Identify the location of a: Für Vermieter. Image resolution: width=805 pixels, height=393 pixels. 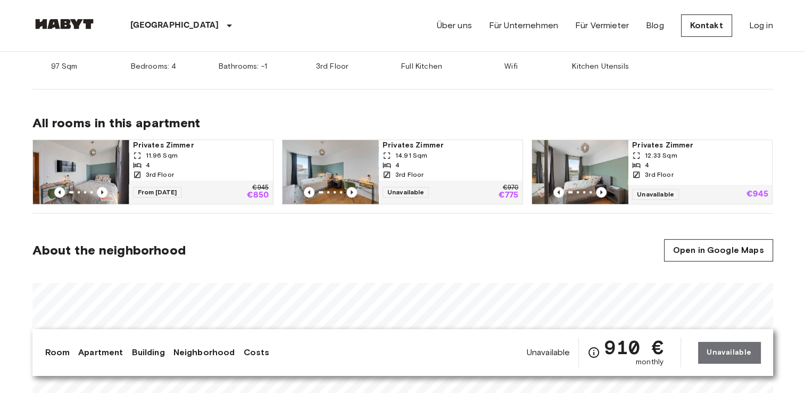
(602, 26).